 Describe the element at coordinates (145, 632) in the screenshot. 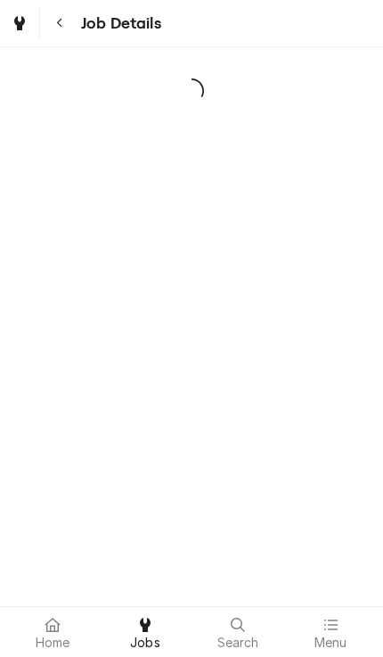

I see `a: Jobs` at that location.